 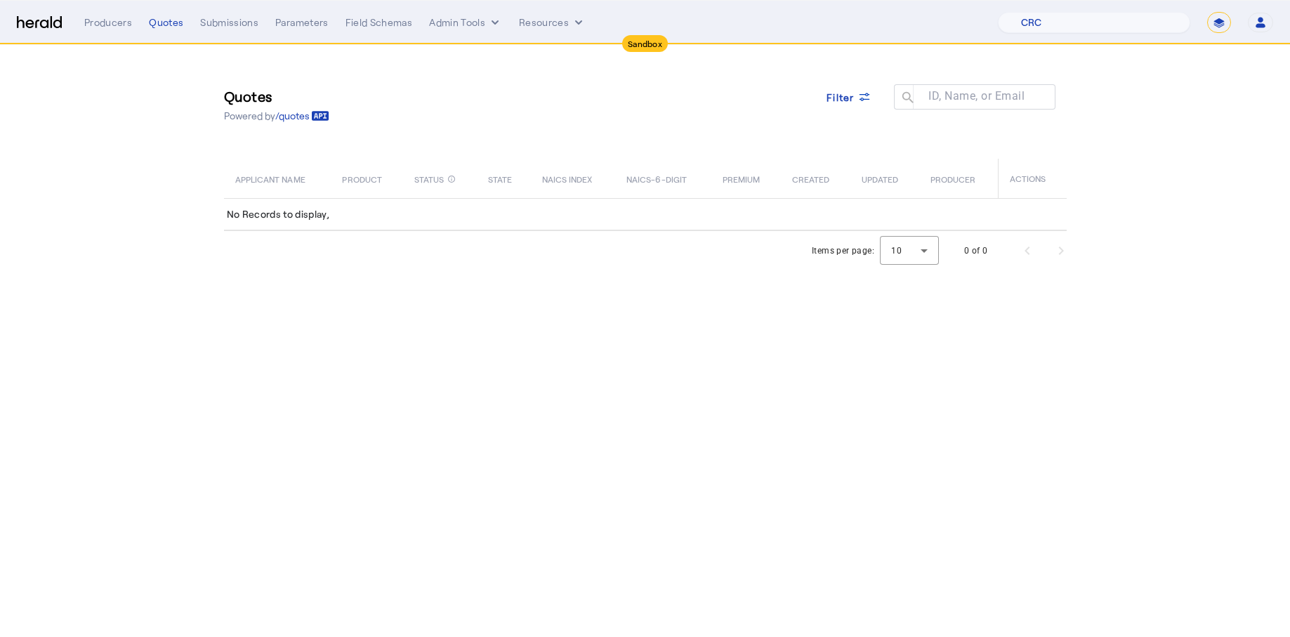 What do you see at coordinates (466, 22) in the screenshot?
I see `button: internal dropdown menu` at bounding box center [466, 22].